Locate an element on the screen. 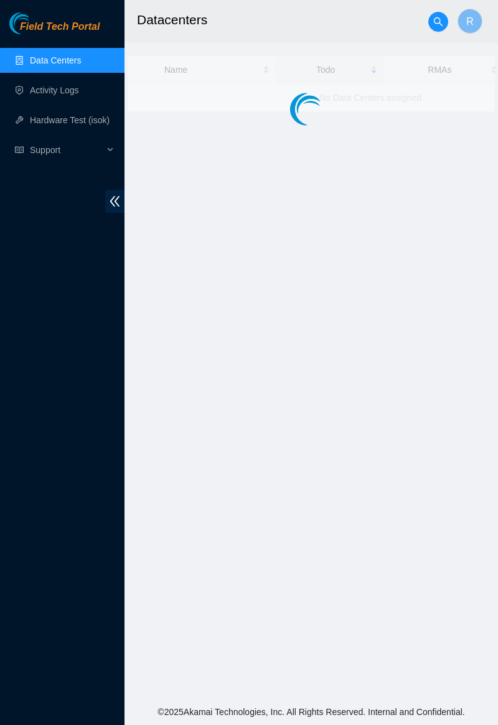 The image size is (498, 725). button: search is located at coordinates (438, 22).